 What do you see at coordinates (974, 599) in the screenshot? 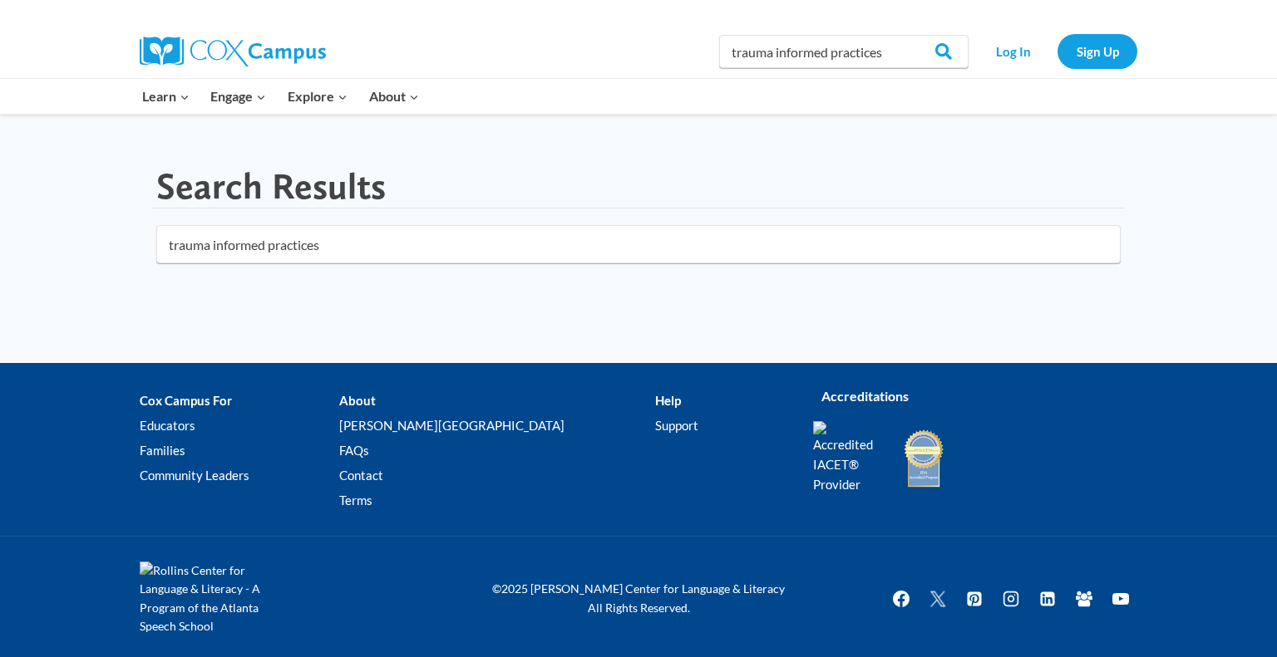
I see `a: Pinterest` at bounding box center [974, 599].